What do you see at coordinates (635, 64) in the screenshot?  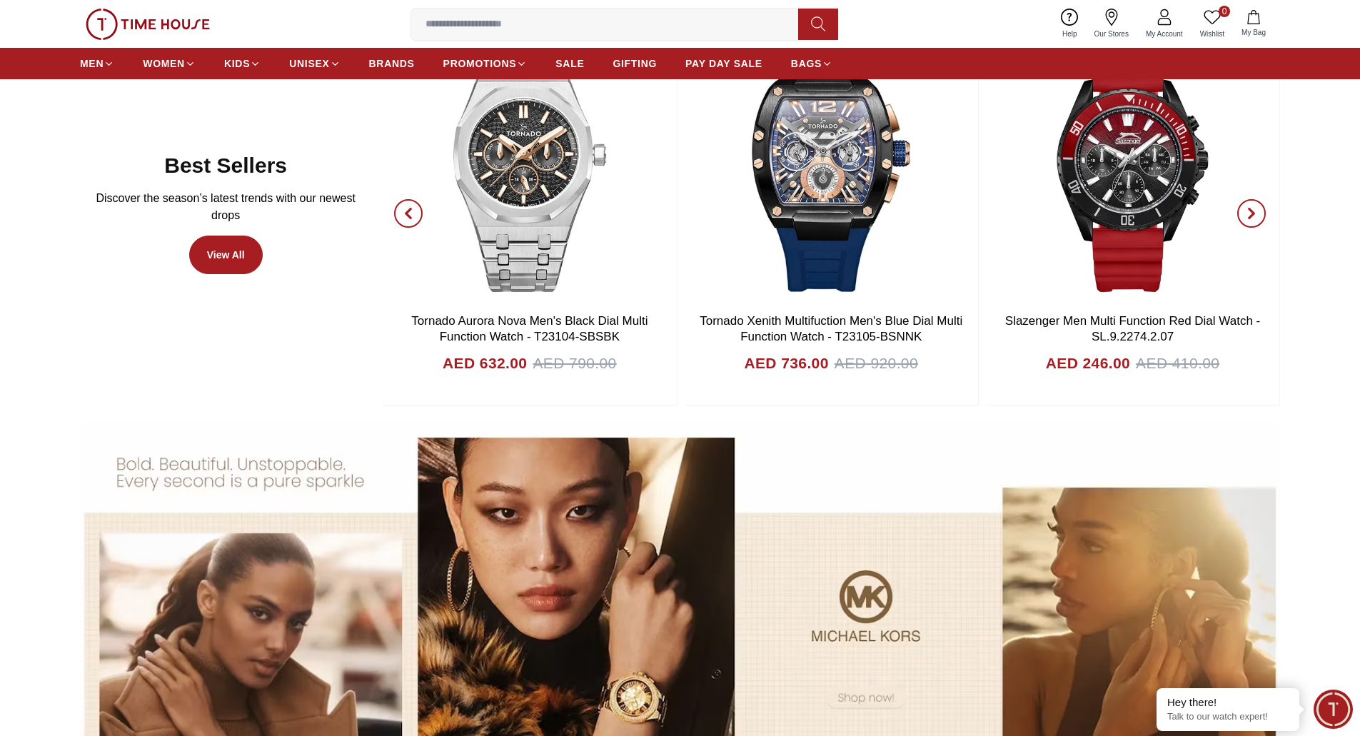 I see `span: GIFTING` at bounding box center [635, 64].